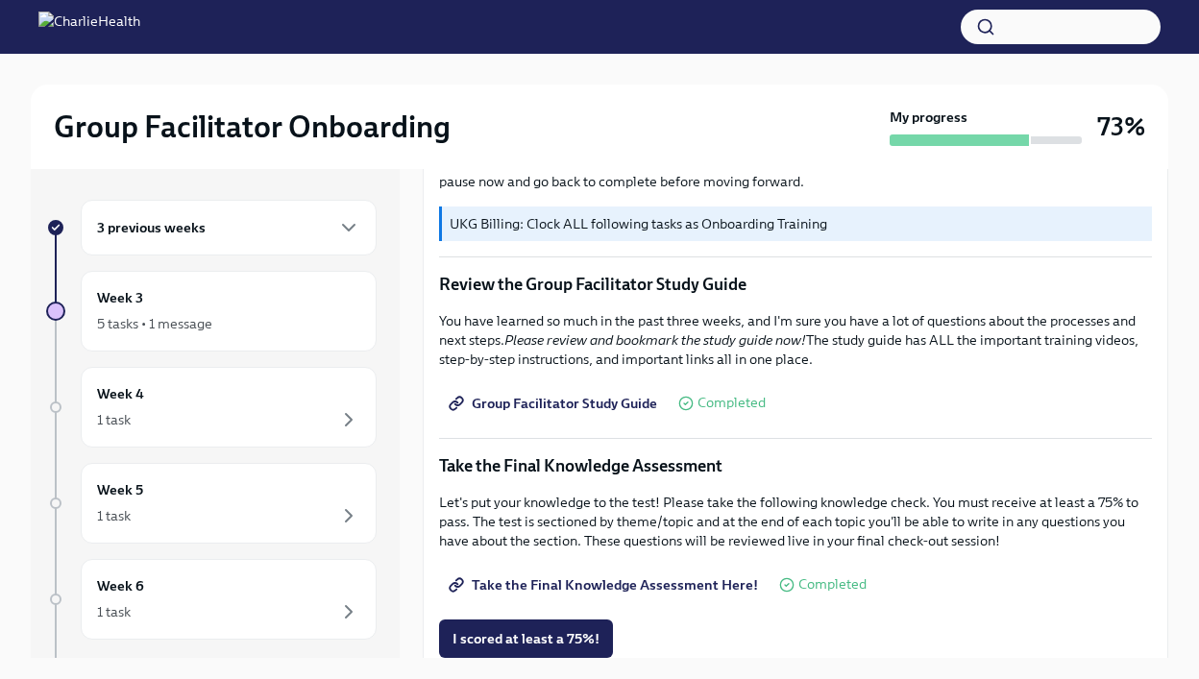 Image resolution: width=1199 pixels, height=679 pixels. What do you see at coordinates (1121, 127) in the screenshot?
I see `h3: 73%` at bounding box center [1121, 127].